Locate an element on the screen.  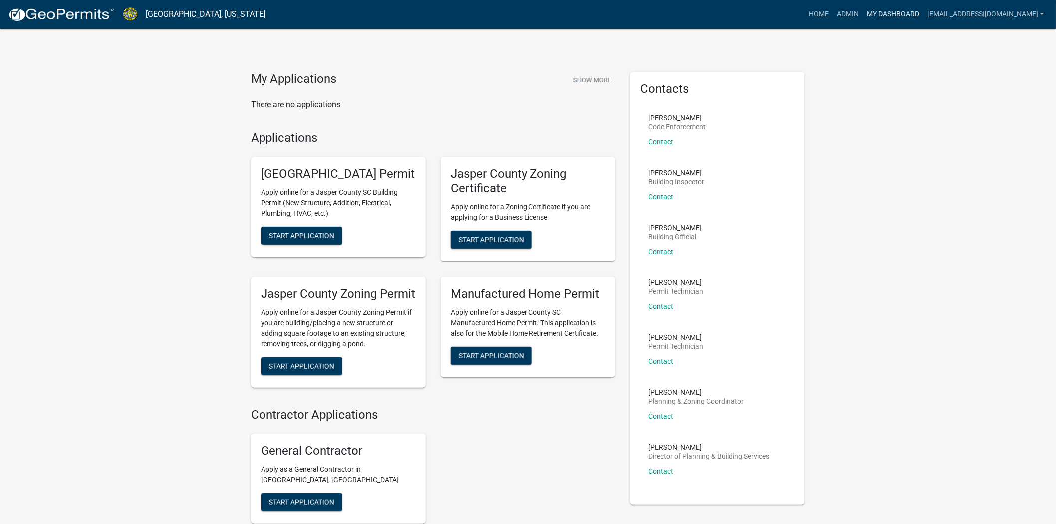
h5: Contacts is located at coordinates (718, 89).